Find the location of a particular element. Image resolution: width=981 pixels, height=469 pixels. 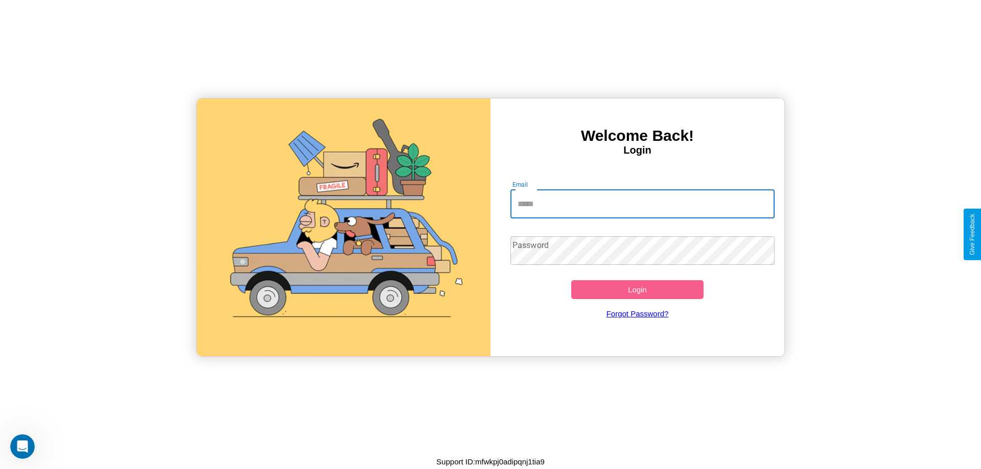

button: Login is located at coordinates (637, 290).